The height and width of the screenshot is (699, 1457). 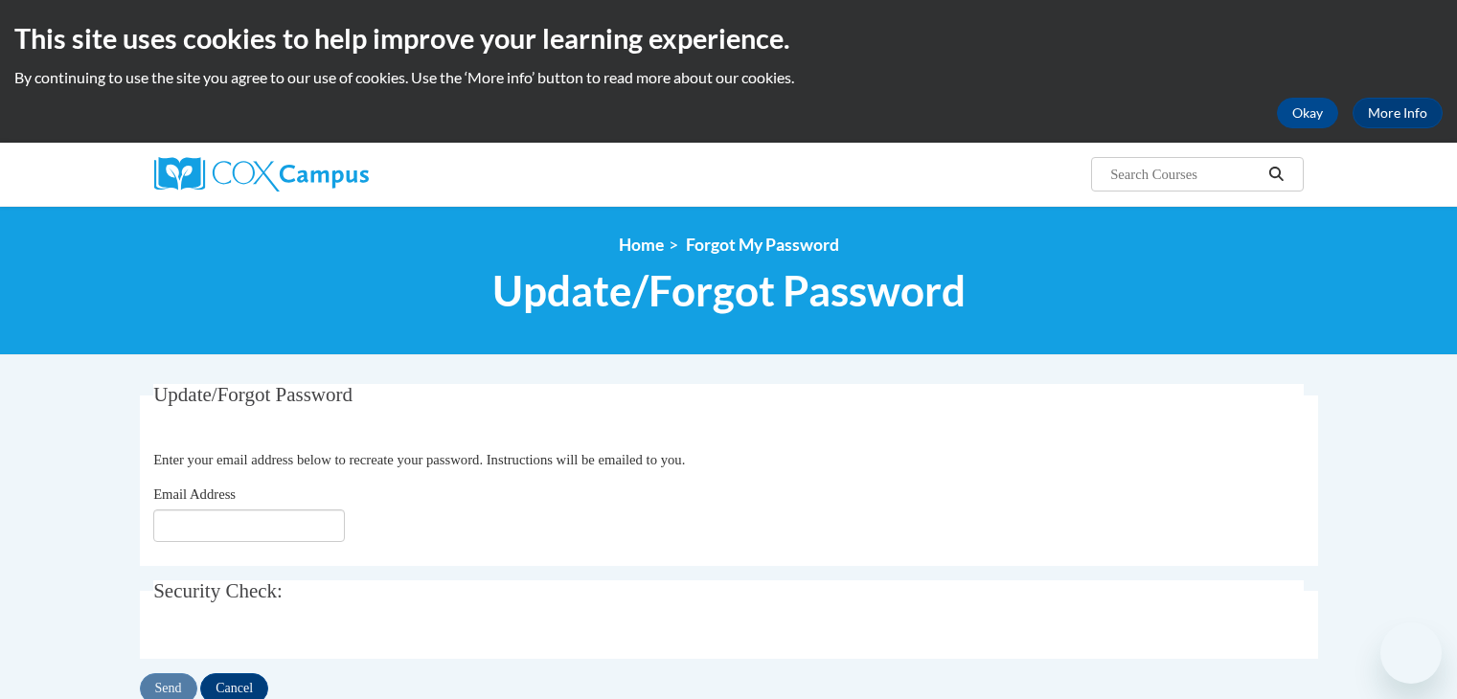 I want to click on button: Search, so click(x=1276, y=174).